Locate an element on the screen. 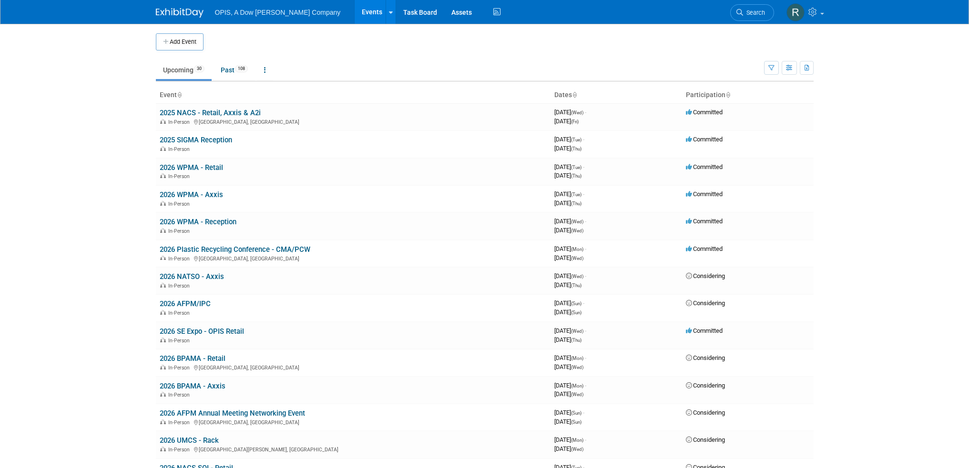  a: 2026 AFPM Annual Meeting Networking Event is located at coordinates (232, 414).